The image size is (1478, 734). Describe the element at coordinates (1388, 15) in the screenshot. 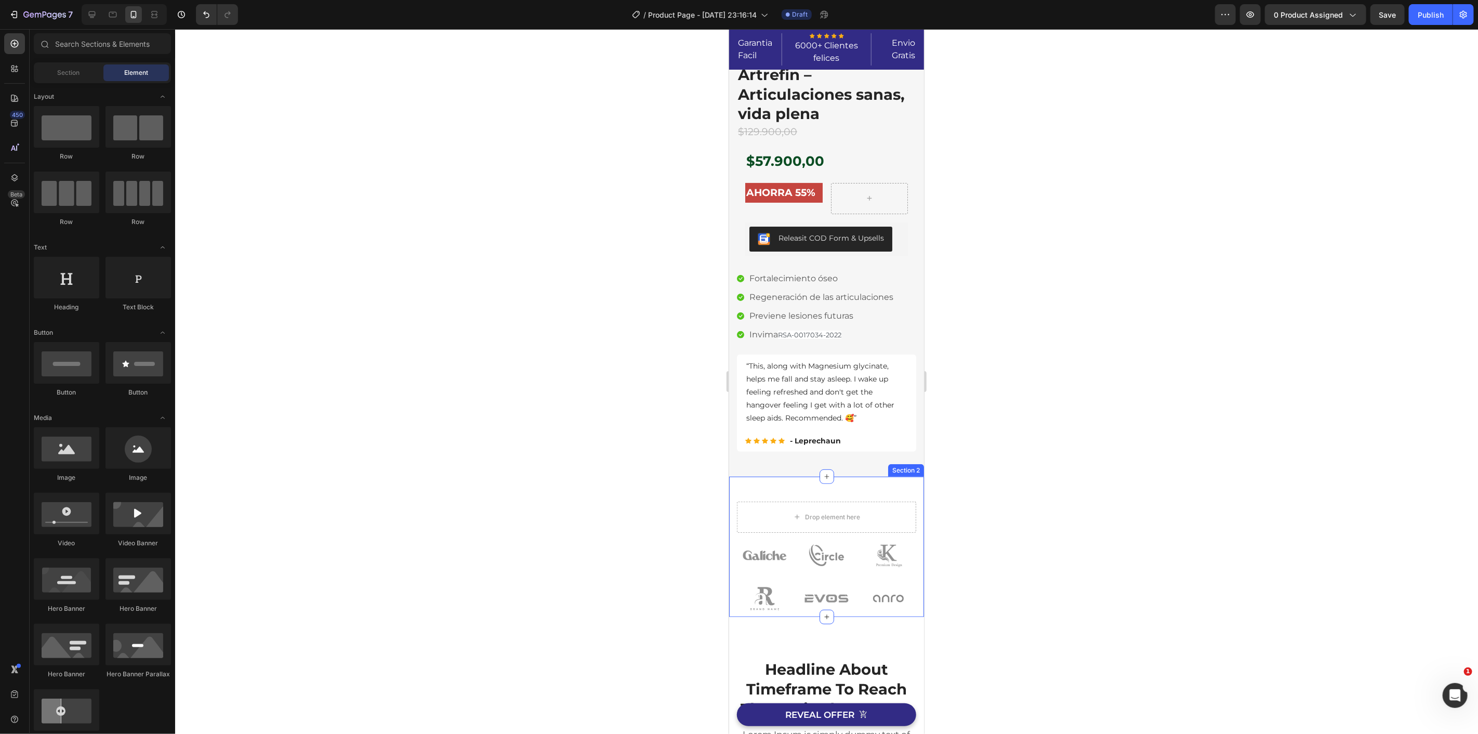

I see `button: Save` at that location.